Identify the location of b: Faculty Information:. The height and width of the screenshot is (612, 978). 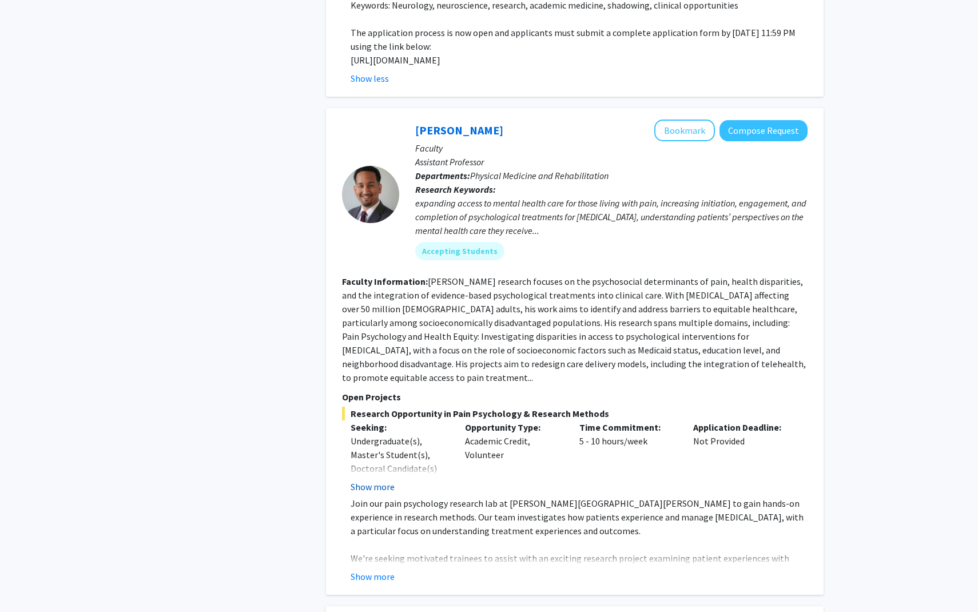
(385, 281).